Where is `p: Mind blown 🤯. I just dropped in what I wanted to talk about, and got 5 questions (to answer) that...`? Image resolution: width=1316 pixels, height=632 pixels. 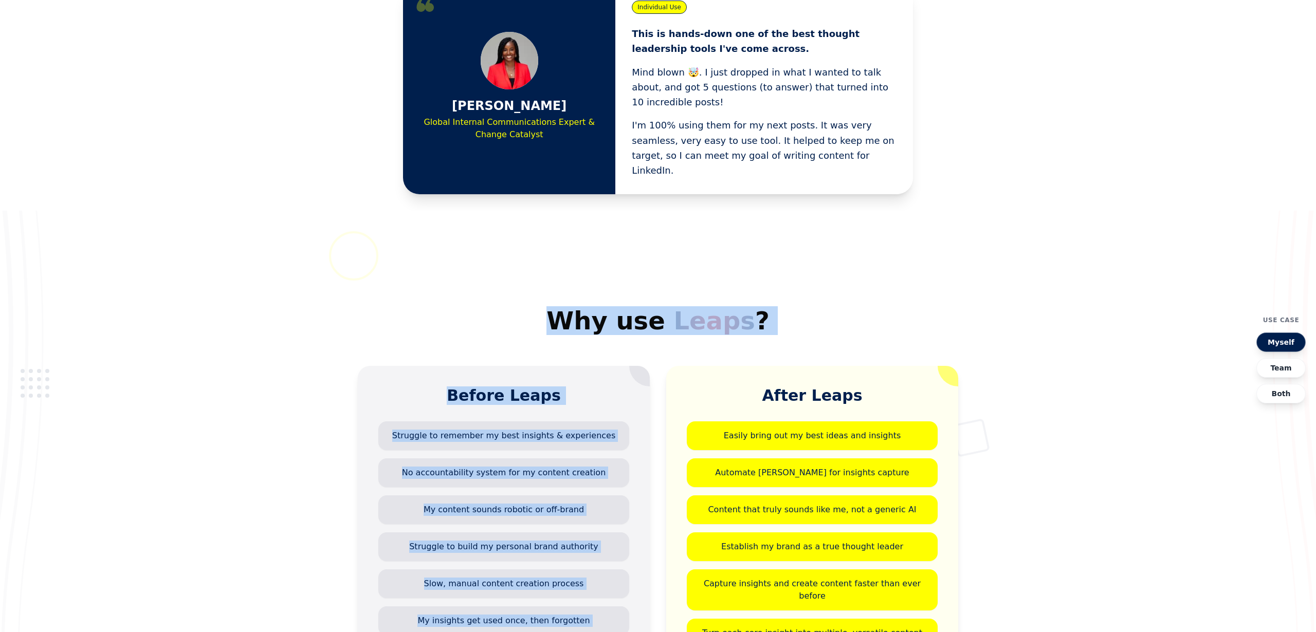
p: Mind blown 🤯. I just dropped in what I wanted to talk about, and got 5 questions (to answer) that... is located at coordinates (764, 87).